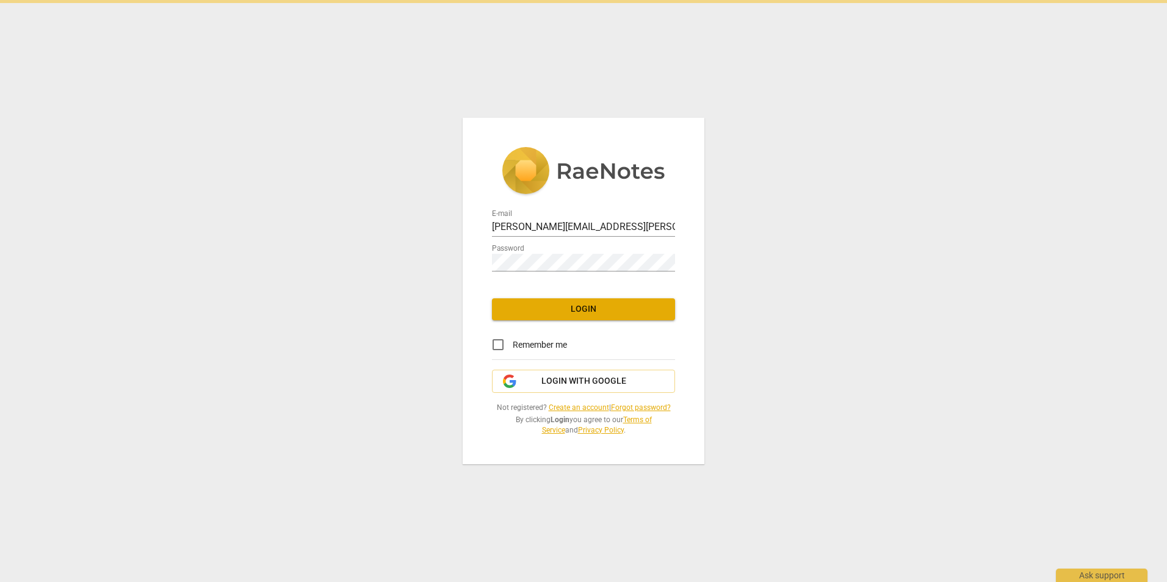  I want to click on b: Login, so click(560, 420).